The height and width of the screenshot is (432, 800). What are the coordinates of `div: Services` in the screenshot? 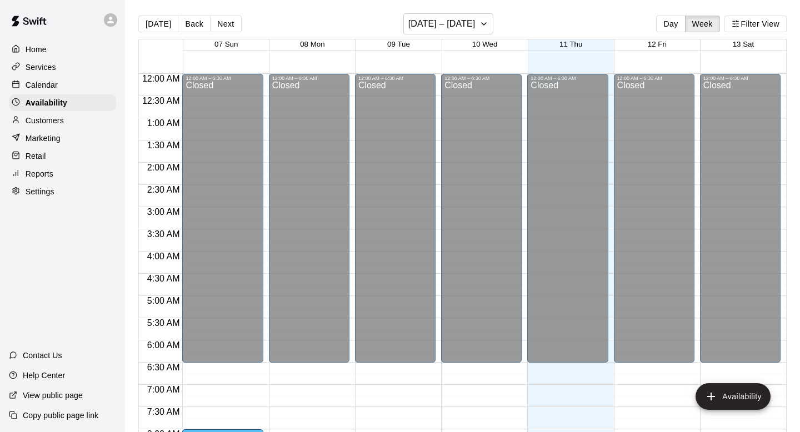 It's located at (62, 67).